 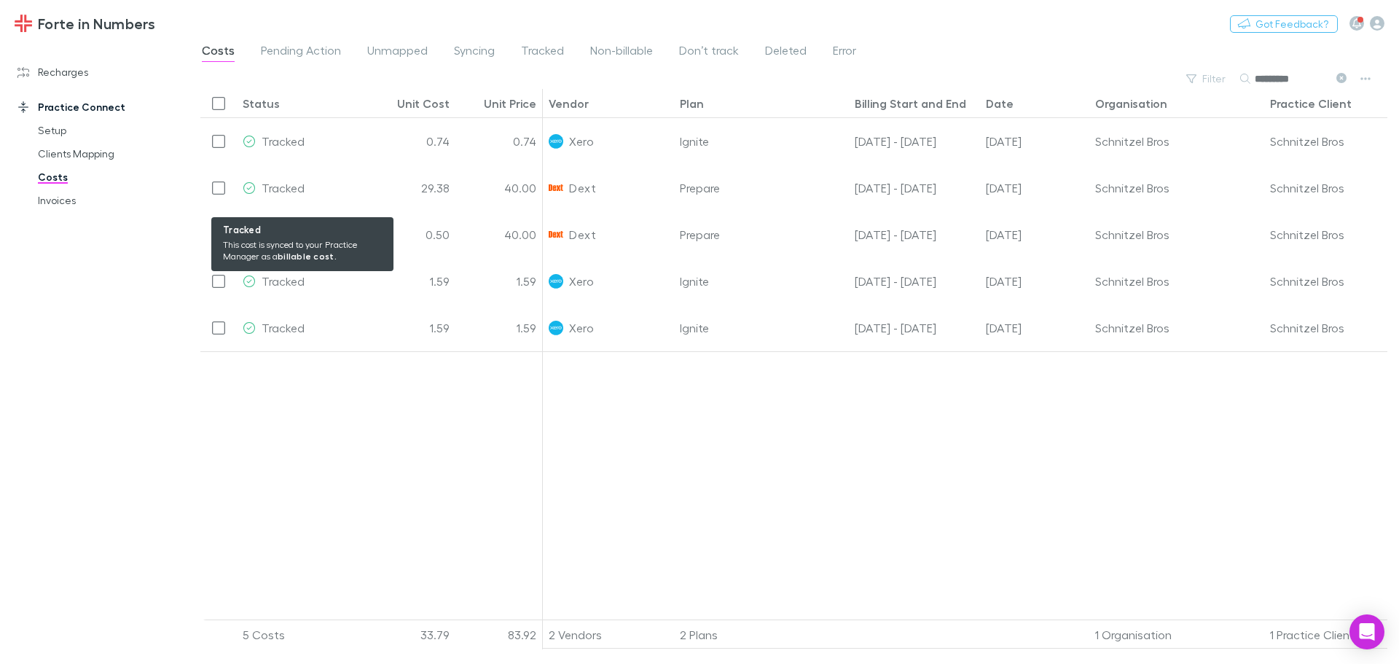 What do you see at coordinates (110, 154) in the screenshot?
I see `a: Clients Mapping` at bounding box center [110, 154].